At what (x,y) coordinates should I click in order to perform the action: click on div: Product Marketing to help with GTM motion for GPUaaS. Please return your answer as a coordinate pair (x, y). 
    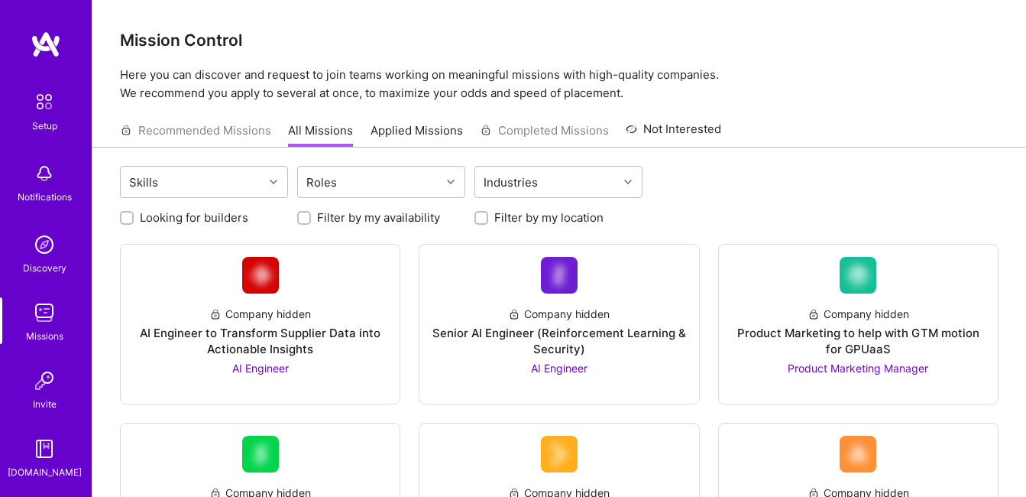
    Looking at the image, I should click on (858, 341).